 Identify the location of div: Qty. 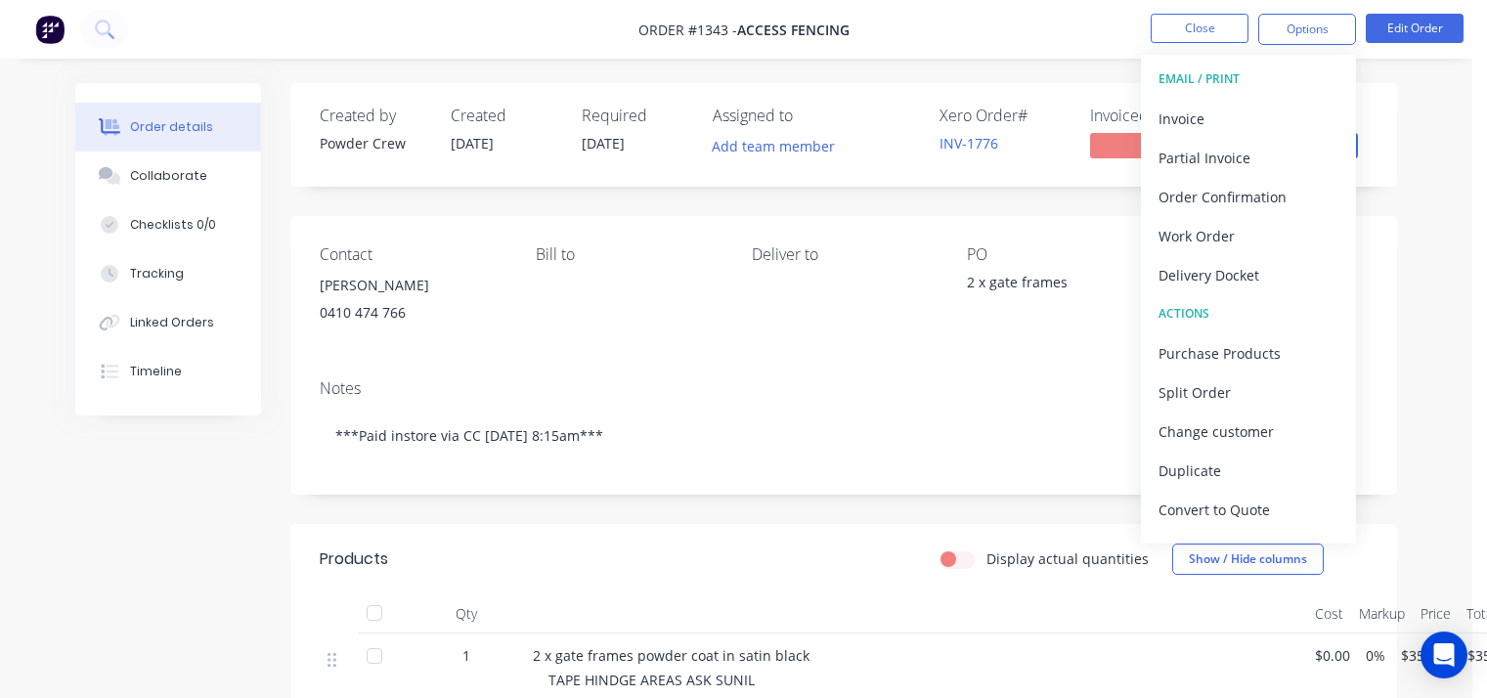
(466, 614).